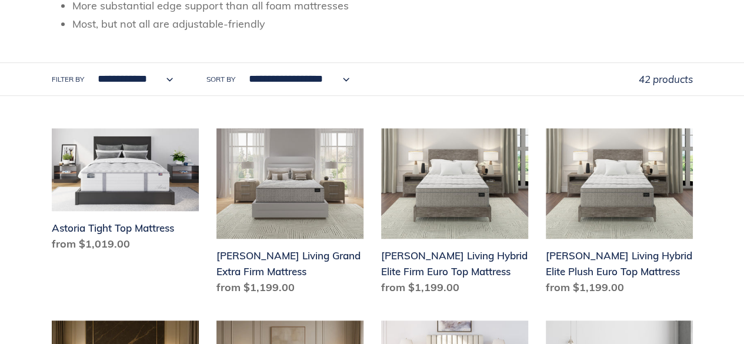 Image resolution: width=744 pixels, height=344 pixels. Describe the element at coordinates (68, 79) in the screenshot. I see `label: Filter by` at that location.